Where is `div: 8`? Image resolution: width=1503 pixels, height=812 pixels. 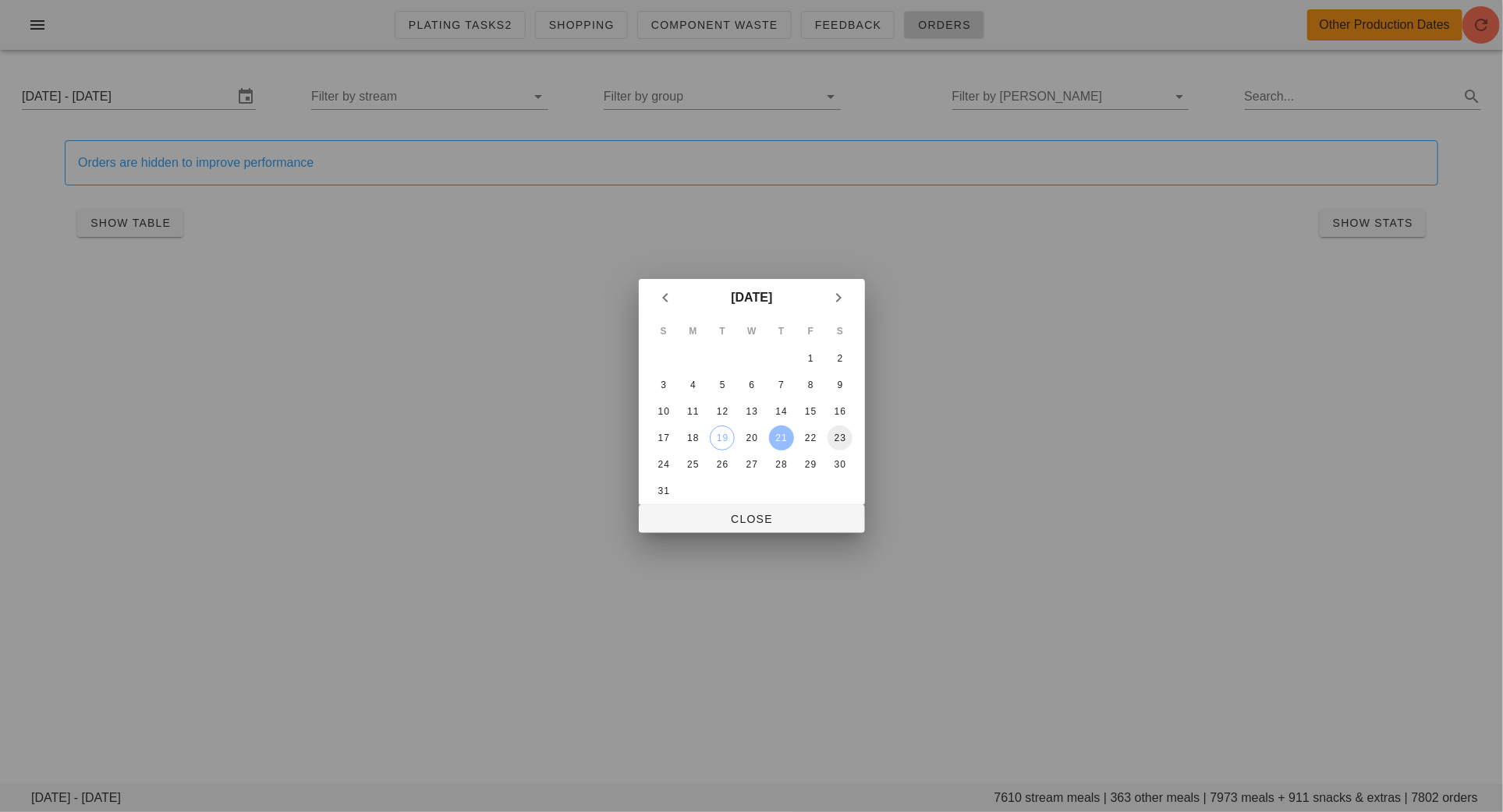 div: 8 is located at coordinates (810, 385).